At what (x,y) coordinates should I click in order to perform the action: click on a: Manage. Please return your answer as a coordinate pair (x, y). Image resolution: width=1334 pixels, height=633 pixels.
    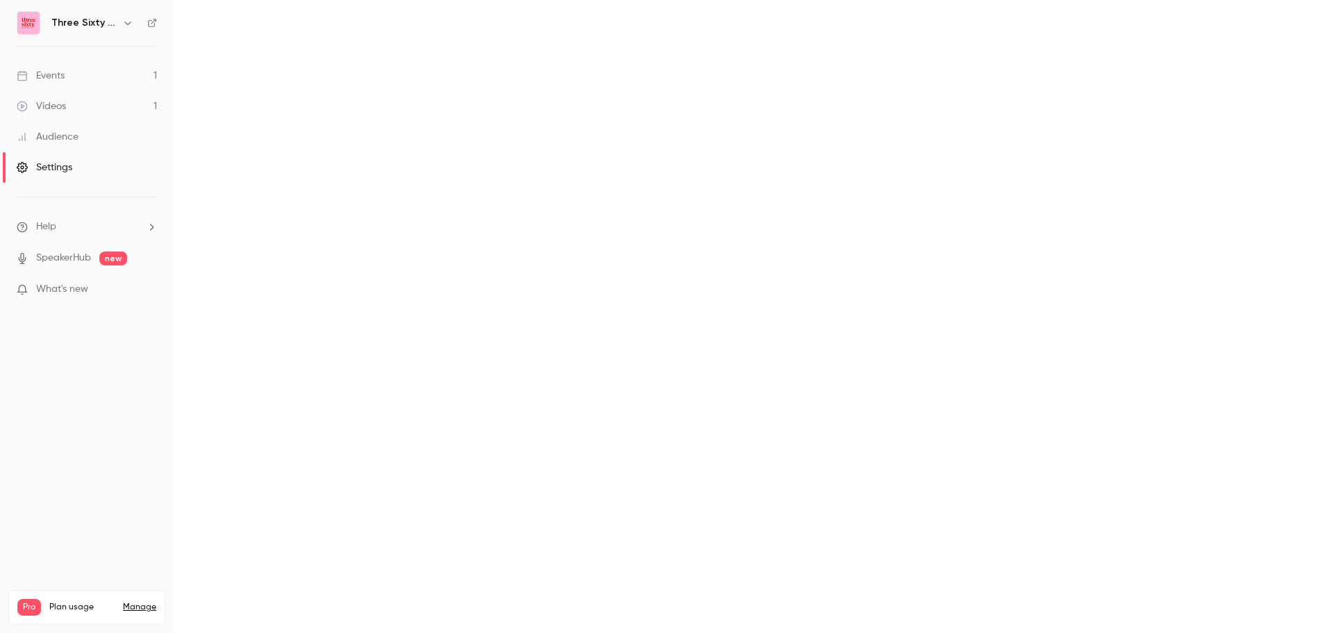
    Looking at the image, I should click on (140, 607).